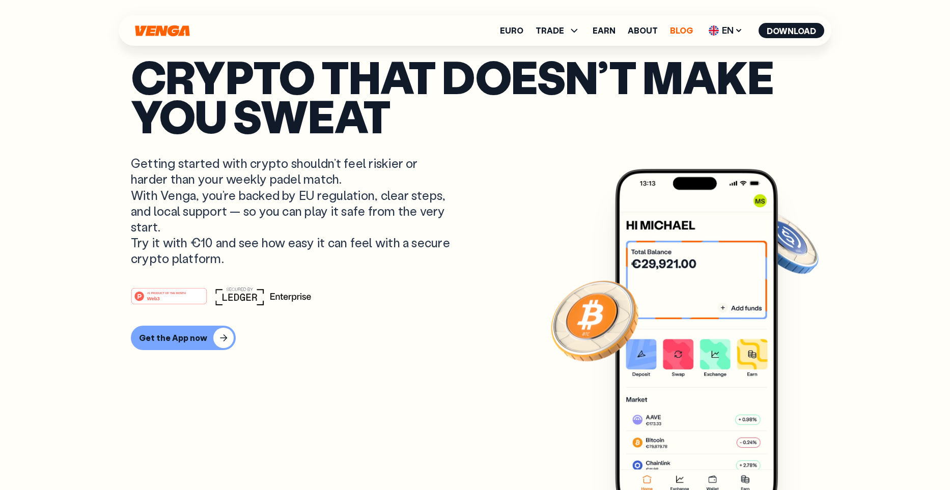  What do you see at coordinates (726, 31) in the screenshot?
I see `span: EN` at bounding box center [726, 31].